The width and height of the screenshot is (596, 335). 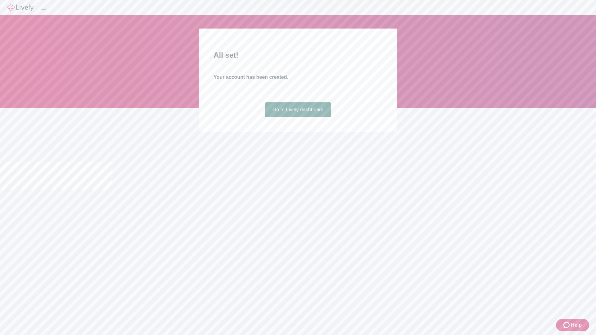 What do you see at coordinates (298, 110) in the screenshot?
I see `a: Go to Lively dashboard` at bounding box center [298, 110].